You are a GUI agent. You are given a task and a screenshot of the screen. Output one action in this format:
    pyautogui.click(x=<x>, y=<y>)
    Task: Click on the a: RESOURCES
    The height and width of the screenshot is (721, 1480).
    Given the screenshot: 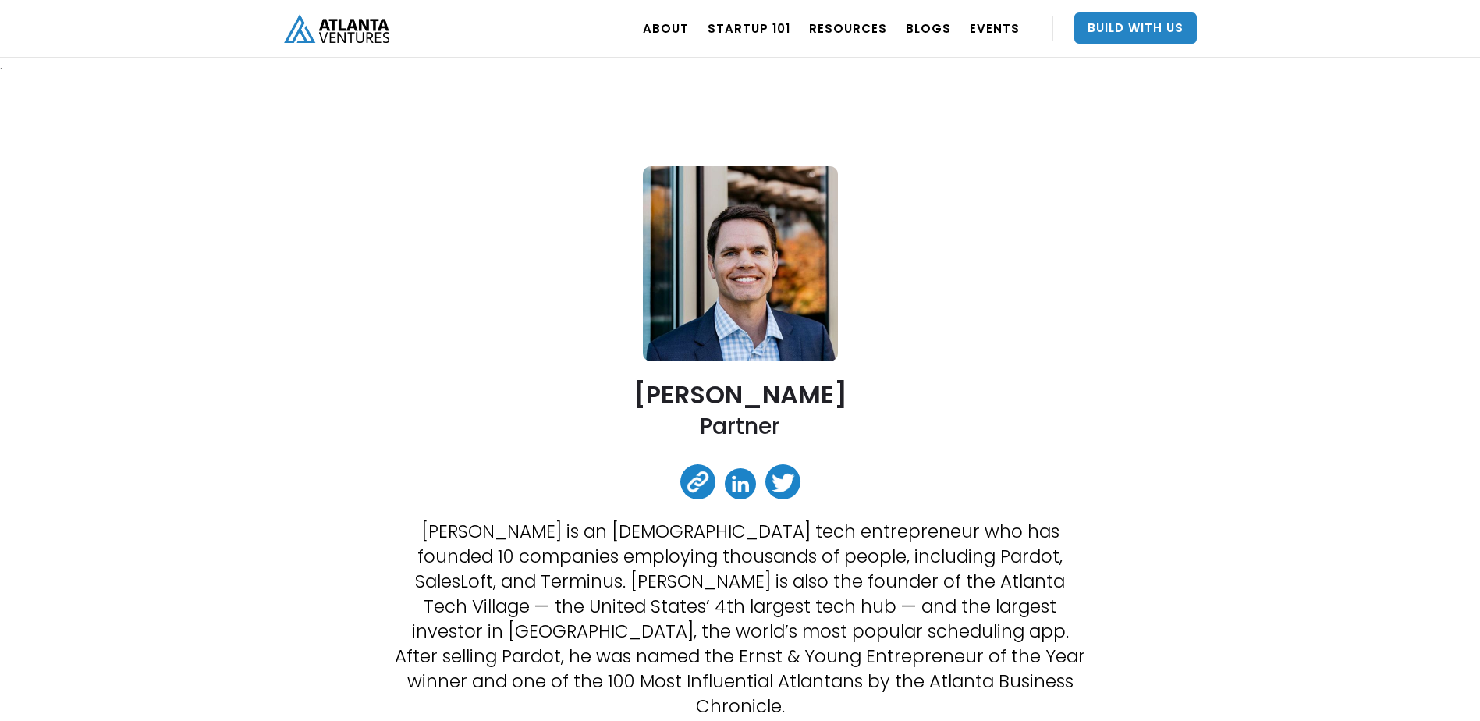 What is the action you would take?
    pyautogui.click(x=848, y=28)
    